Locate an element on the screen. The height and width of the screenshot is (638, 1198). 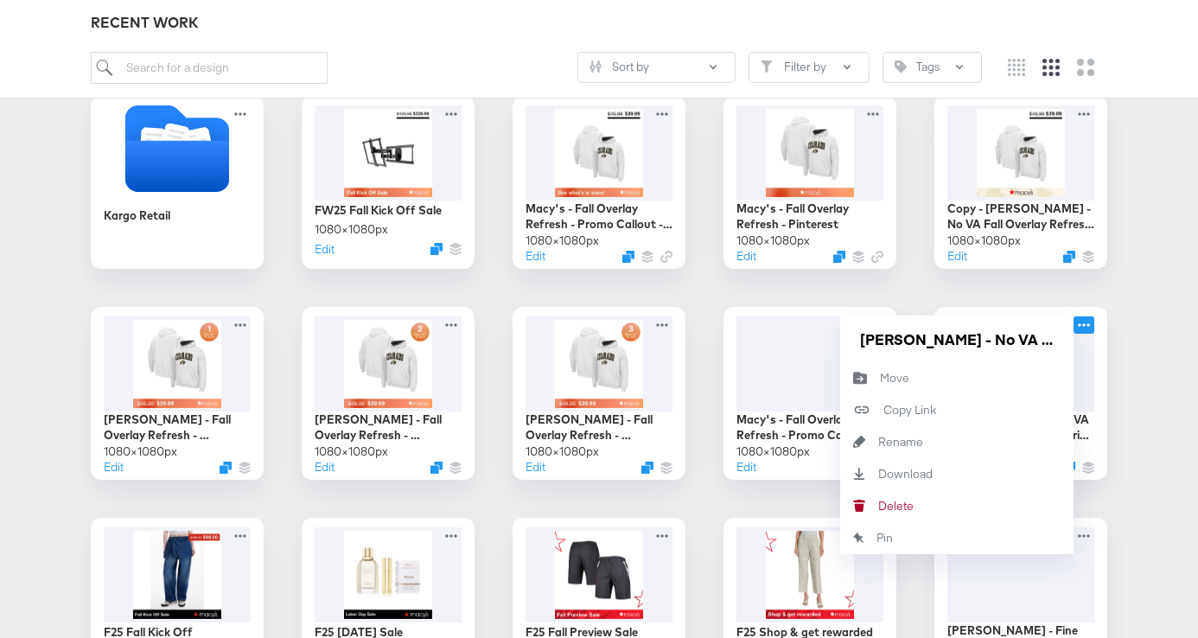
svg: Sliders is located at coordinates (596, 67).